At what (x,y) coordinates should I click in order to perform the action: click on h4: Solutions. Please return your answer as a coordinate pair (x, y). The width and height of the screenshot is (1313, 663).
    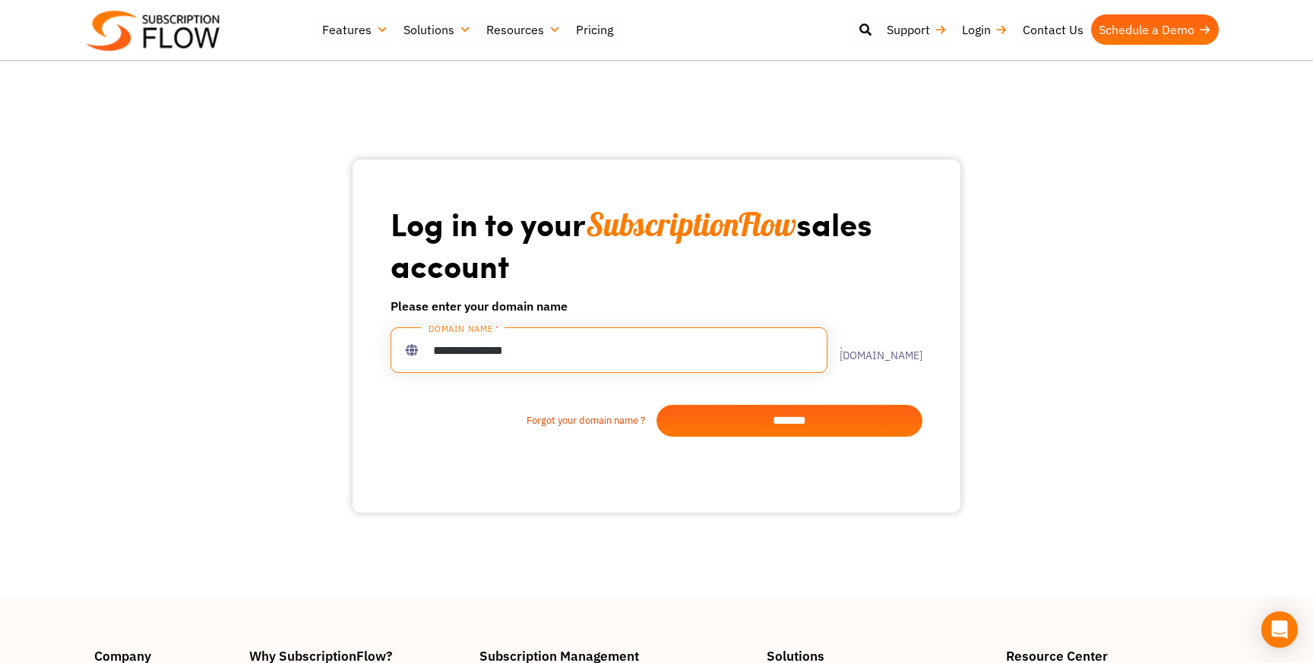
    Looking at the image, I should click on (878, 656).